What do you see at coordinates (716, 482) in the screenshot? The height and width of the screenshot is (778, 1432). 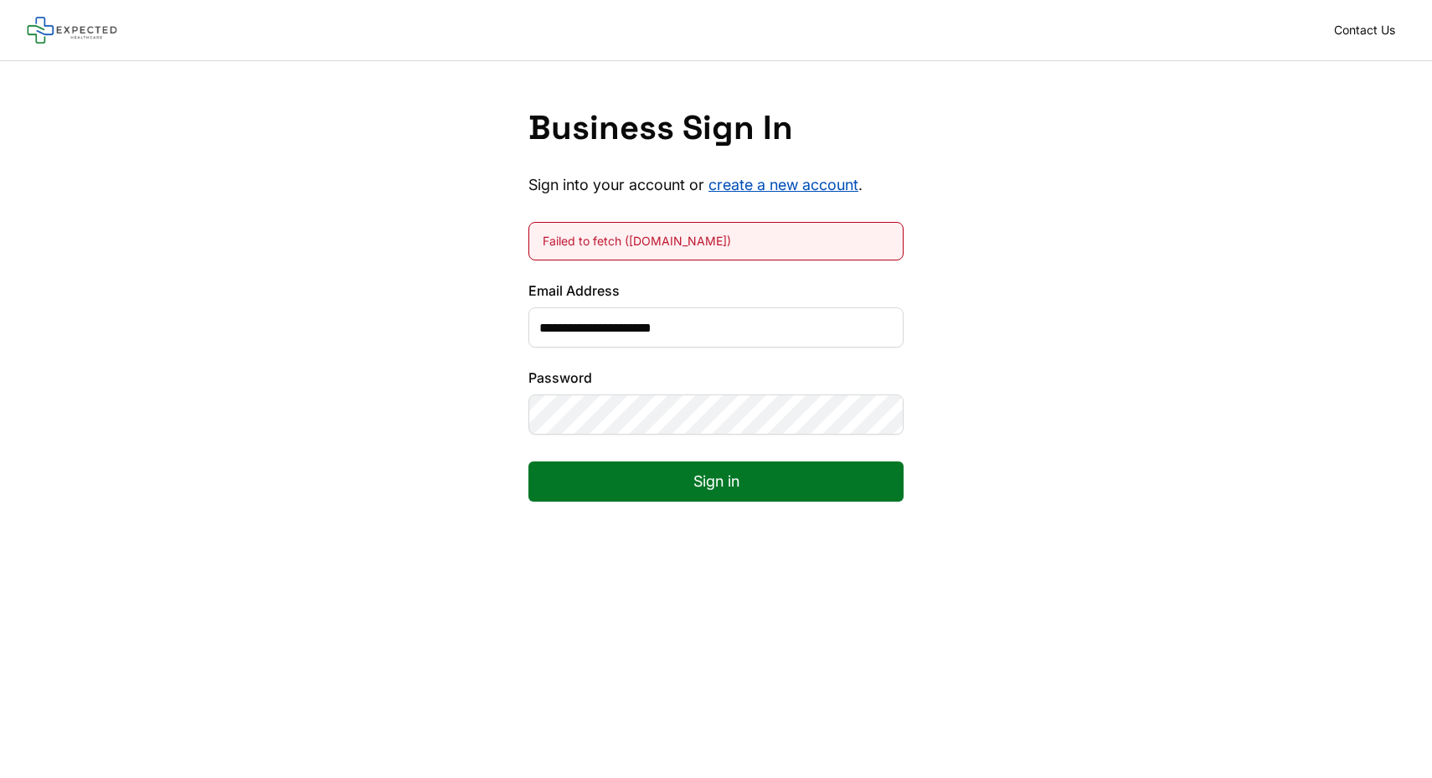 I see `button: Sign in` at bounding box center [716, 482].